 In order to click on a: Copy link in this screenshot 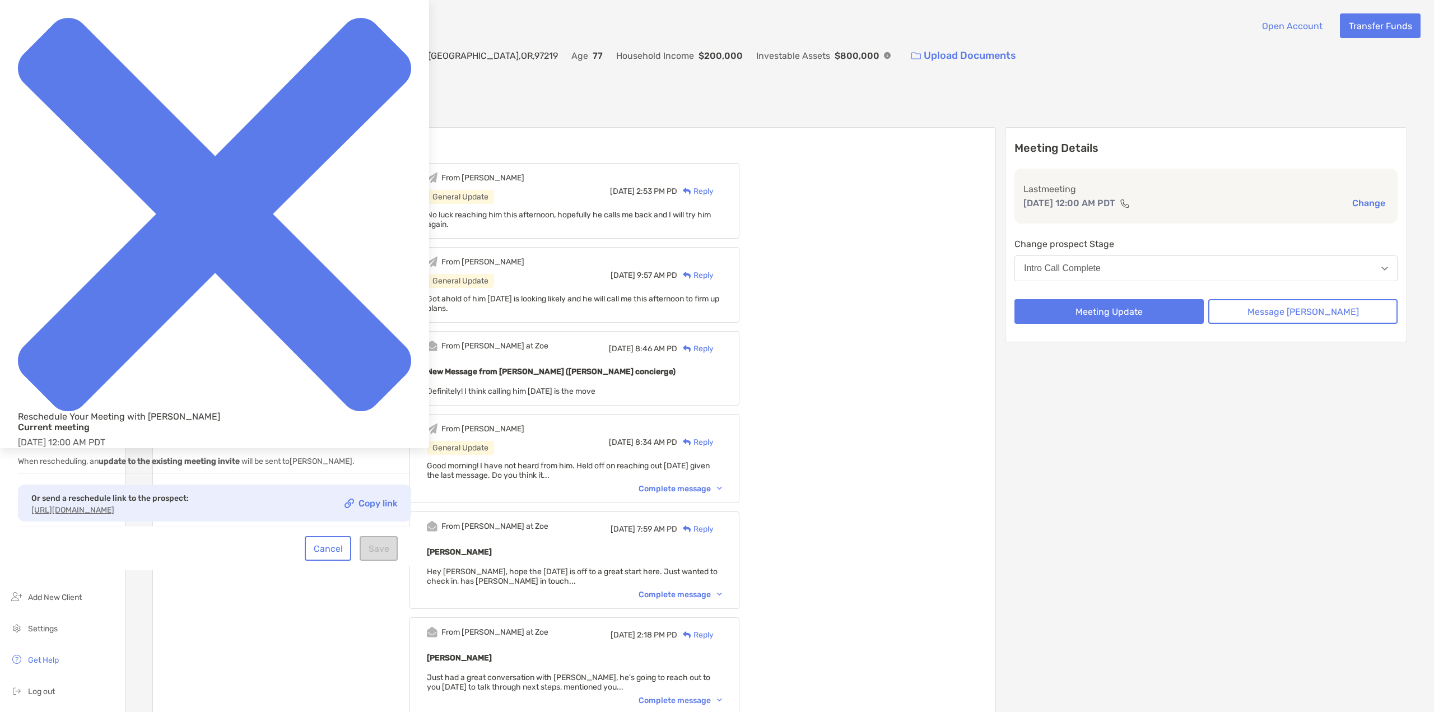, I will do `click(371, 503)`.